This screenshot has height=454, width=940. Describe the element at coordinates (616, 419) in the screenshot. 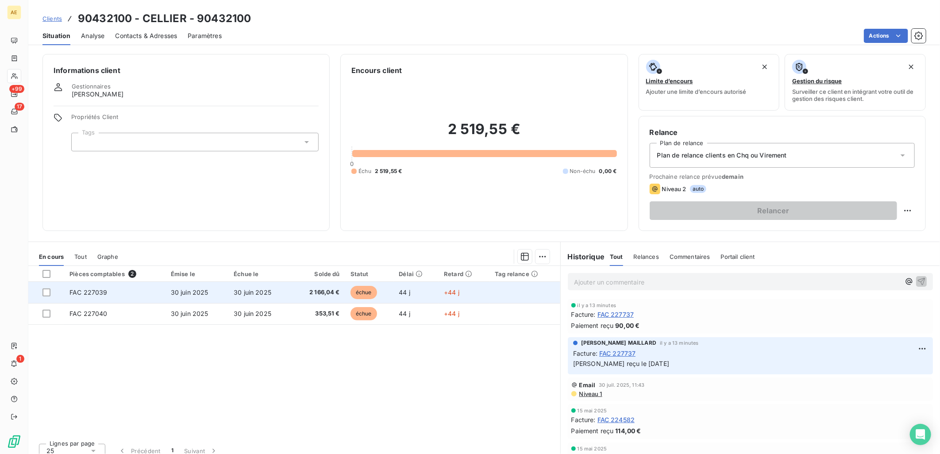

I see `span: FAC 224582` at that location.